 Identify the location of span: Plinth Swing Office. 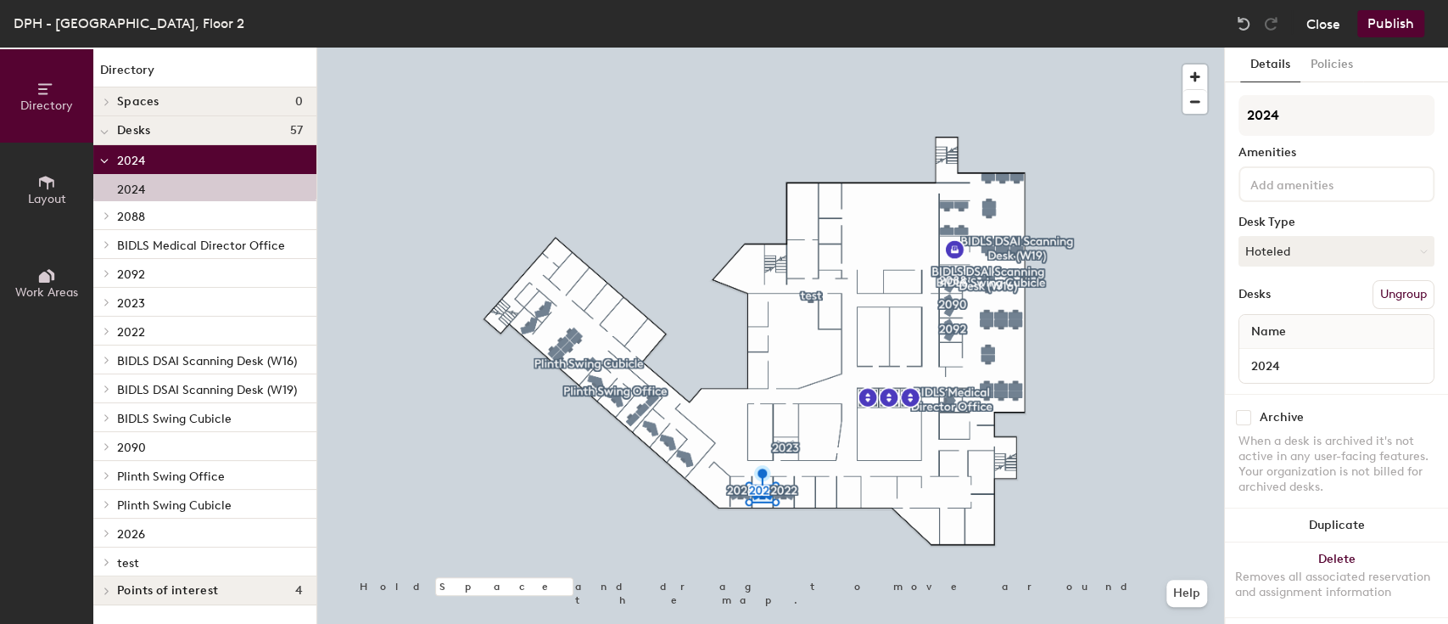
(171, 476).